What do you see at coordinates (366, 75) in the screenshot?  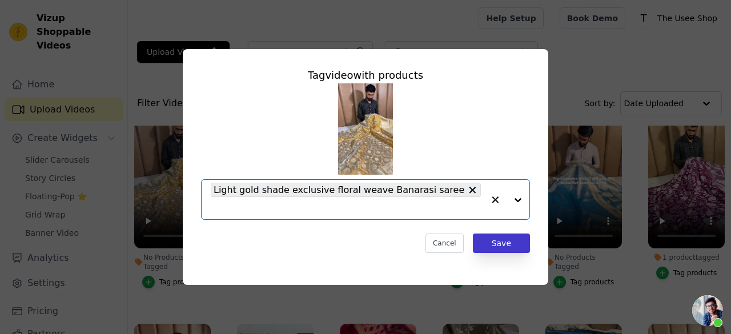 I see `div: Tag video with products` at bounding box center [366, 75].